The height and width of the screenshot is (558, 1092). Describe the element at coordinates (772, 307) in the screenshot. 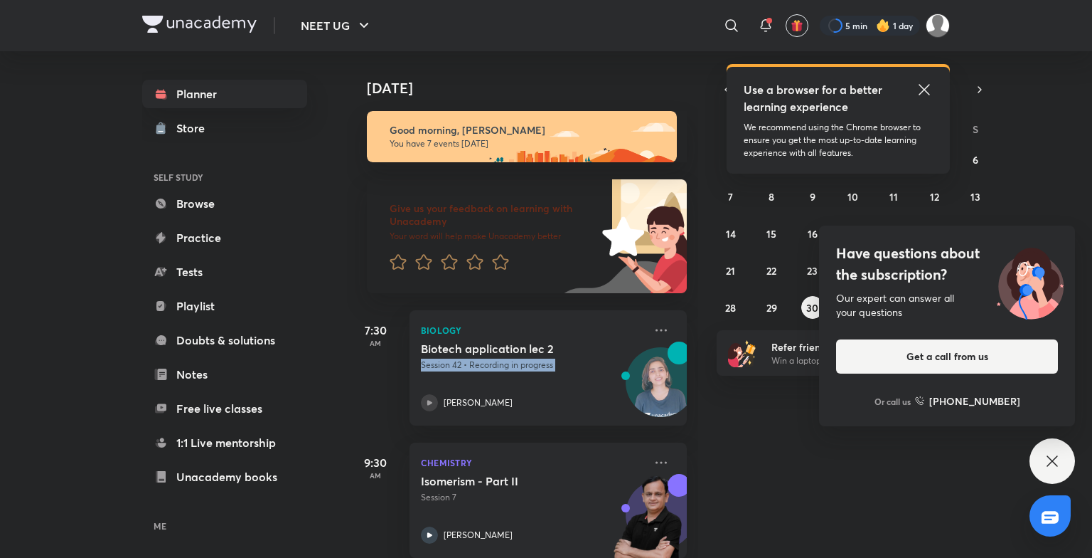

I see `button: September 29, 2025` at that location.